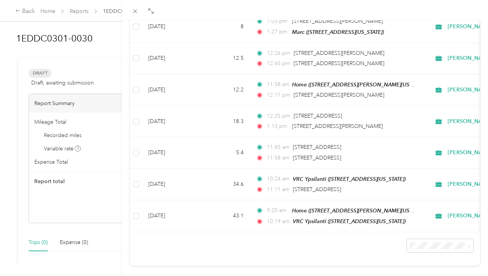 The width and height of the screenshot is (488, 276). Describe the element at coordinates (278, 222) in the screenshot. I see `span: 10:19 am` at that location.